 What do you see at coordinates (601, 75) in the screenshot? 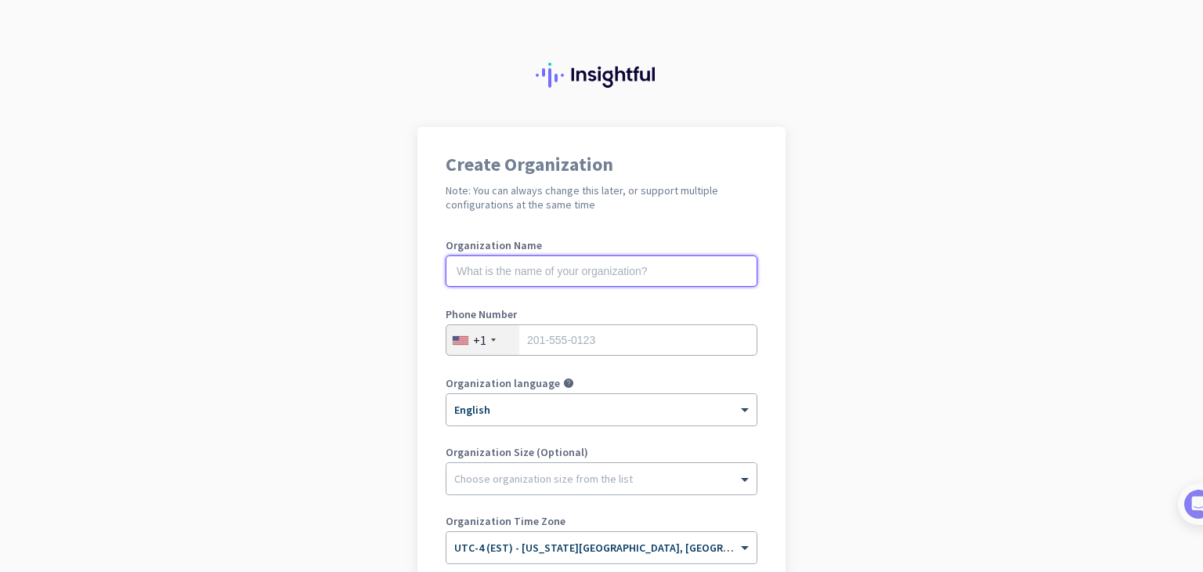
I see `img: Insightful` at bounding box center [601, 75].